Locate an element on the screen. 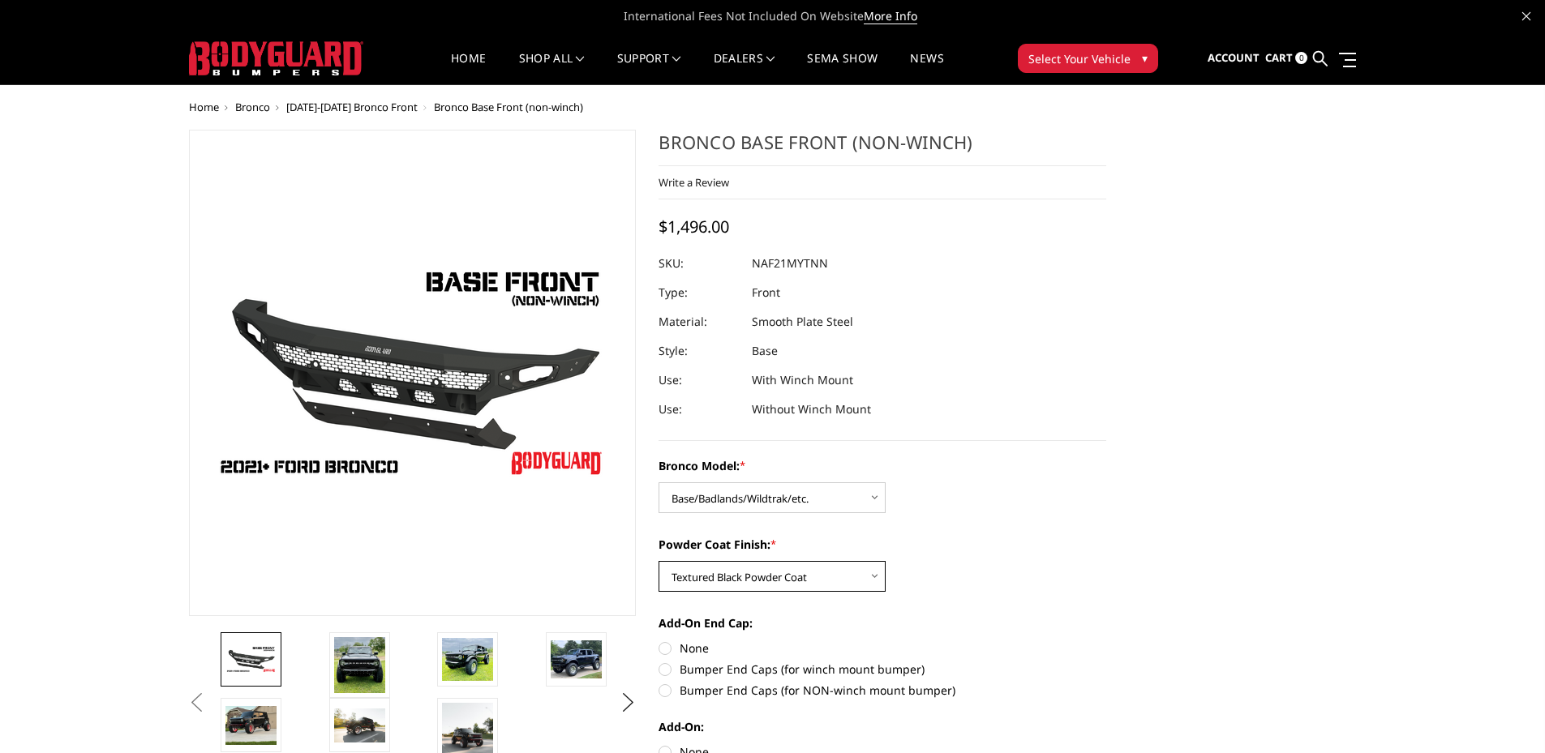 Image resolution: width=1545 pixels, height=753 pixels. a: Dealers is located at coordinates (744, 68).